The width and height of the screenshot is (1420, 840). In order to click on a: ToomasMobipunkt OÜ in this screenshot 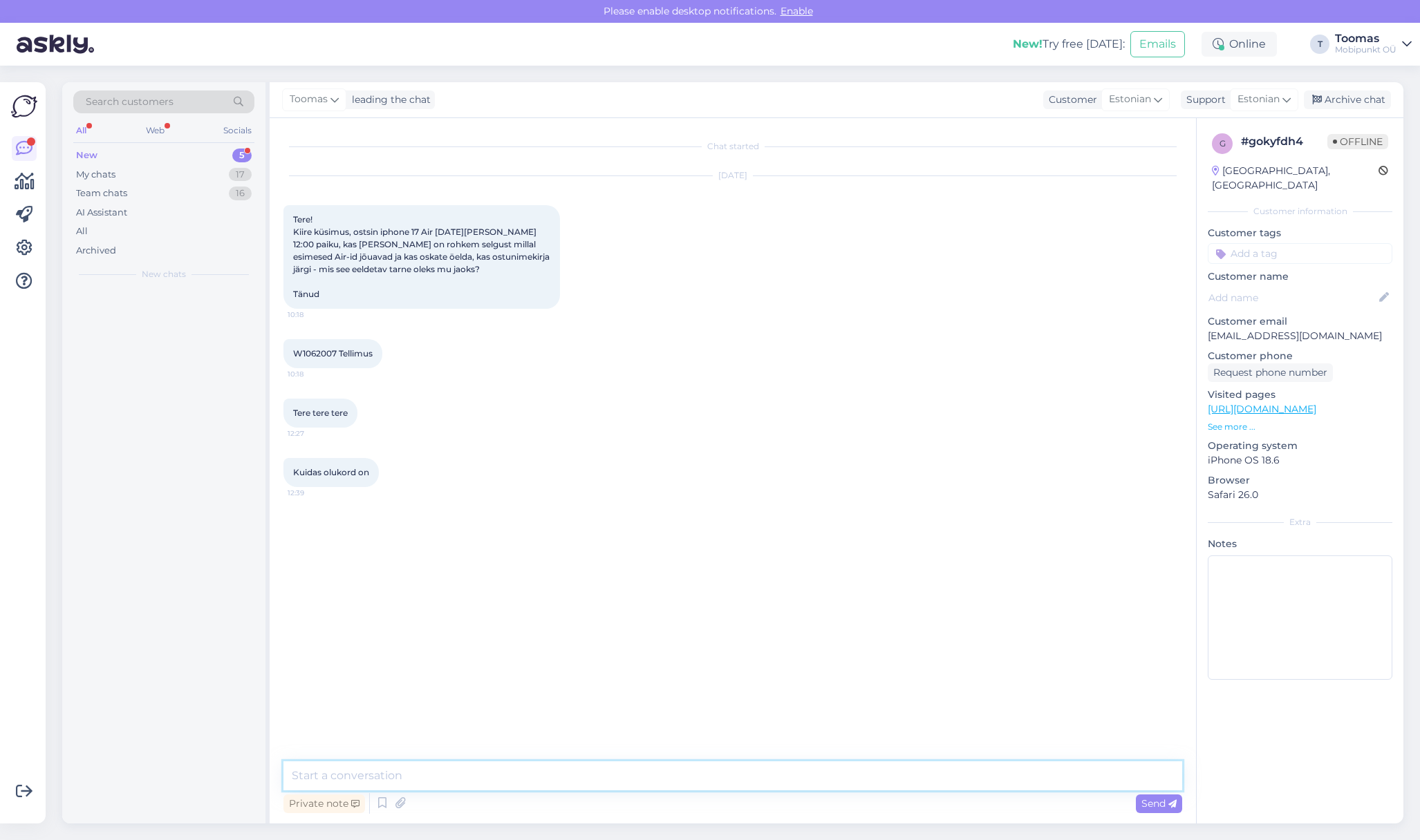, I will do `click(1373, 44)`.